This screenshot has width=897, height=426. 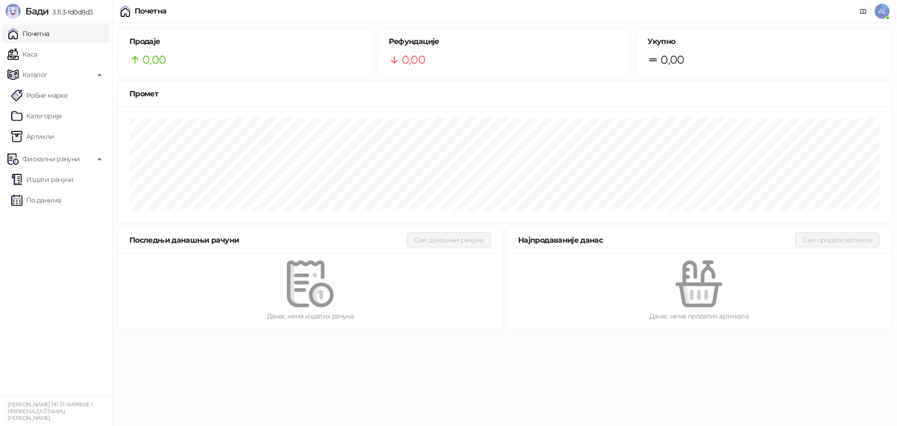 What do you see at coordinates (35, 75) in the screenshot?
I see `span: Каталог` at bounding box center [35, 75].